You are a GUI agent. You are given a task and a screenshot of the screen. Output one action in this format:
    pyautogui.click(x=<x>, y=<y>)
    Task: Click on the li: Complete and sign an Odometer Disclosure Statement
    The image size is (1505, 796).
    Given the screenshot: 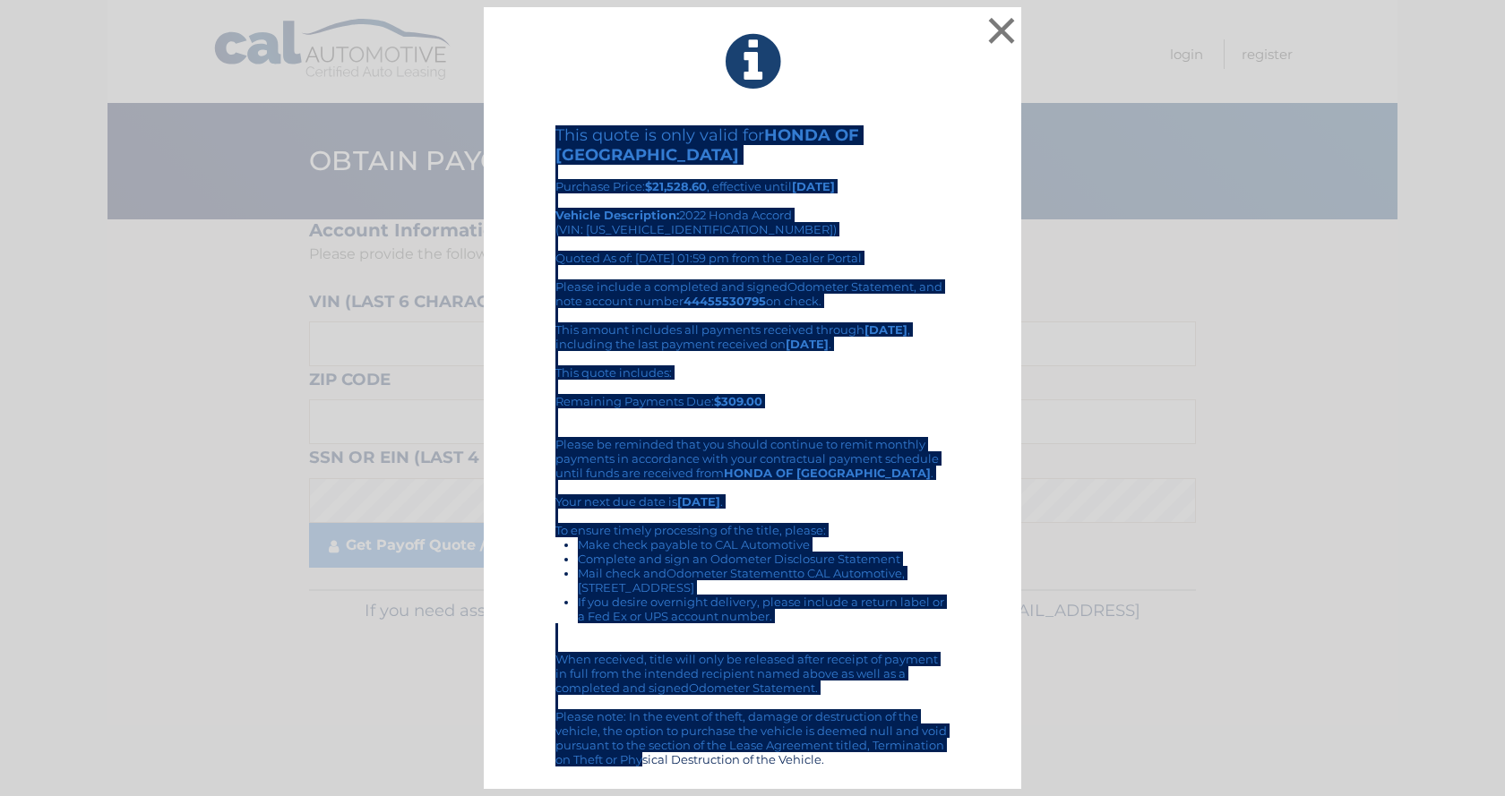 What is the action you would take?
    pyautogui.click(x=763, y=559)
    